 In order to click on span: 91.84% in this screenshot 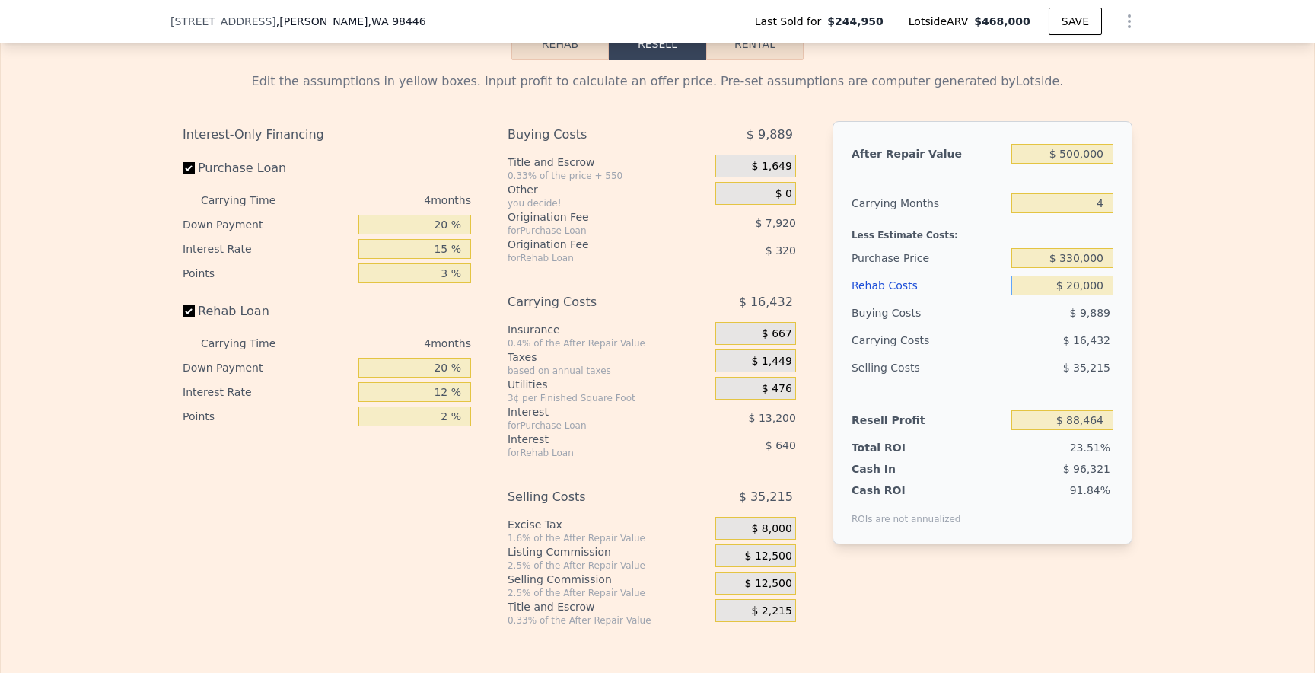, I will do `click(1090, 490)`.